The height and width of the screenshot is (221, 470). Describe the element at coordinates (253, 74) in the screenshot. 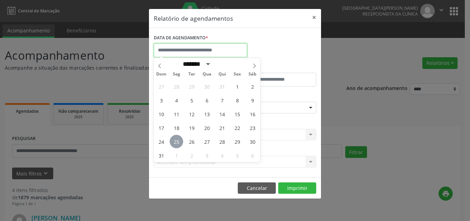

I see `span: Sáb` at that location.